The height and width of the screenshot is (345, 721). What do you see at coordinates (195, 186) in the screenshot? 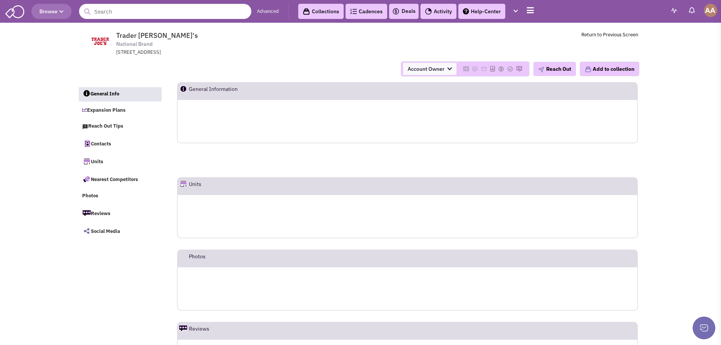
I see `h2: Units` at bounding box center [195, 186].